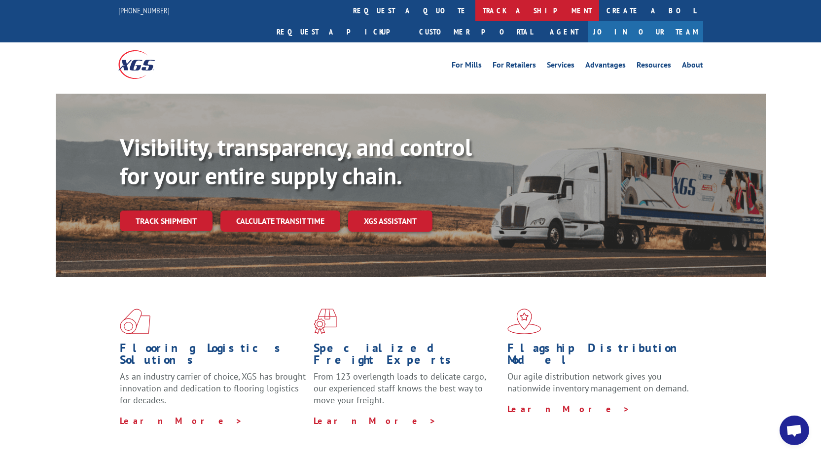 Image resolution: width=821 pixels, height=455 pixels. What do you see at coordinates (213, 356) in the screenshot?
I see `h1: Flooring Logistics Solutions` at bounding box center [213, 356].